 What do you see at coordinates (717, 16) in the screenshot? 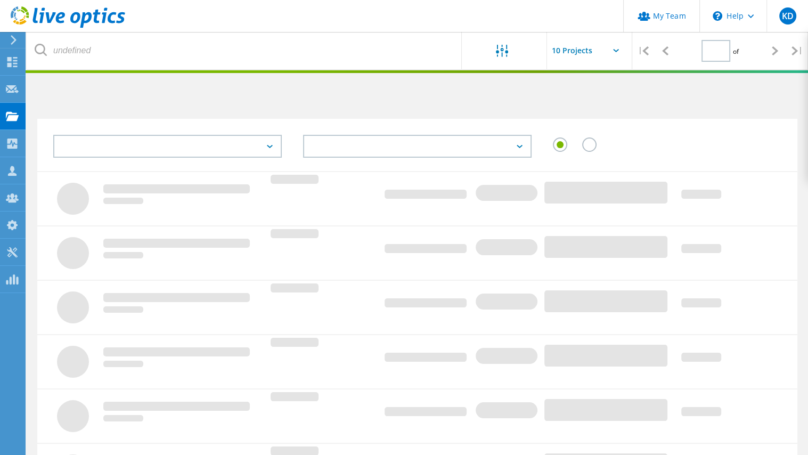
I see `svg: \n` at bounding box center [717, 16].